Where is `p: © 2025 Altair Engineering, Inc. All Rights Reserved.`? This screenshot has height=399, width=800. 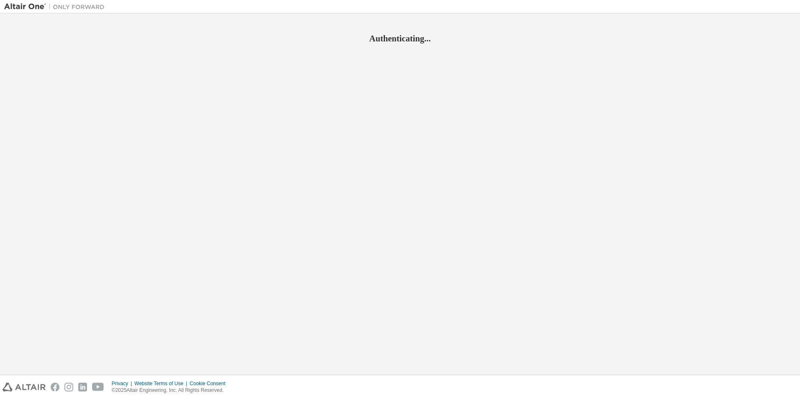
p: © 2025 Altair Engineering, Inc. All Rights Reserved. is located at coordinates (171, 390).